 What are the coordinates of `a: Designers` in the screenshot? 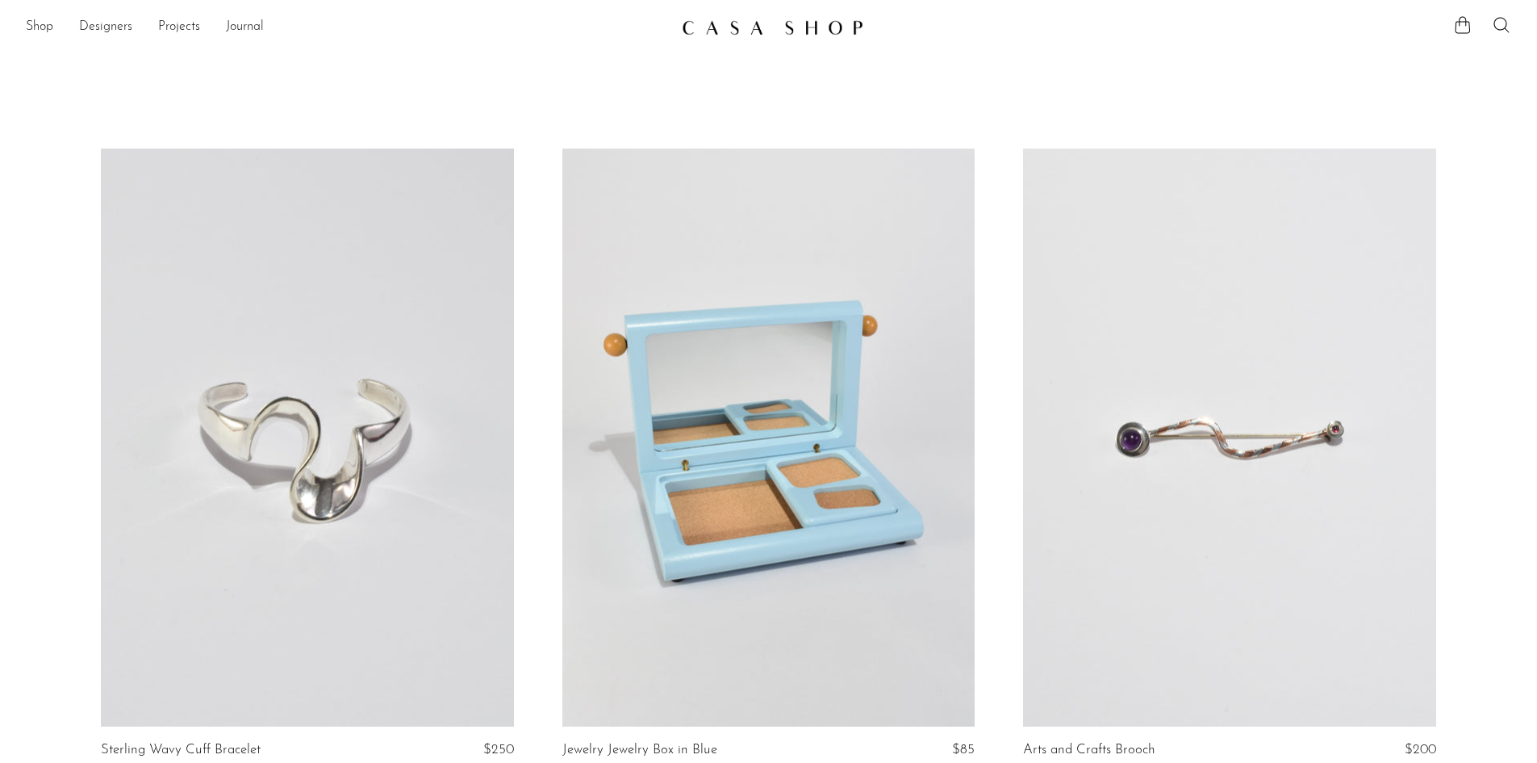 It's located at (106, 27).